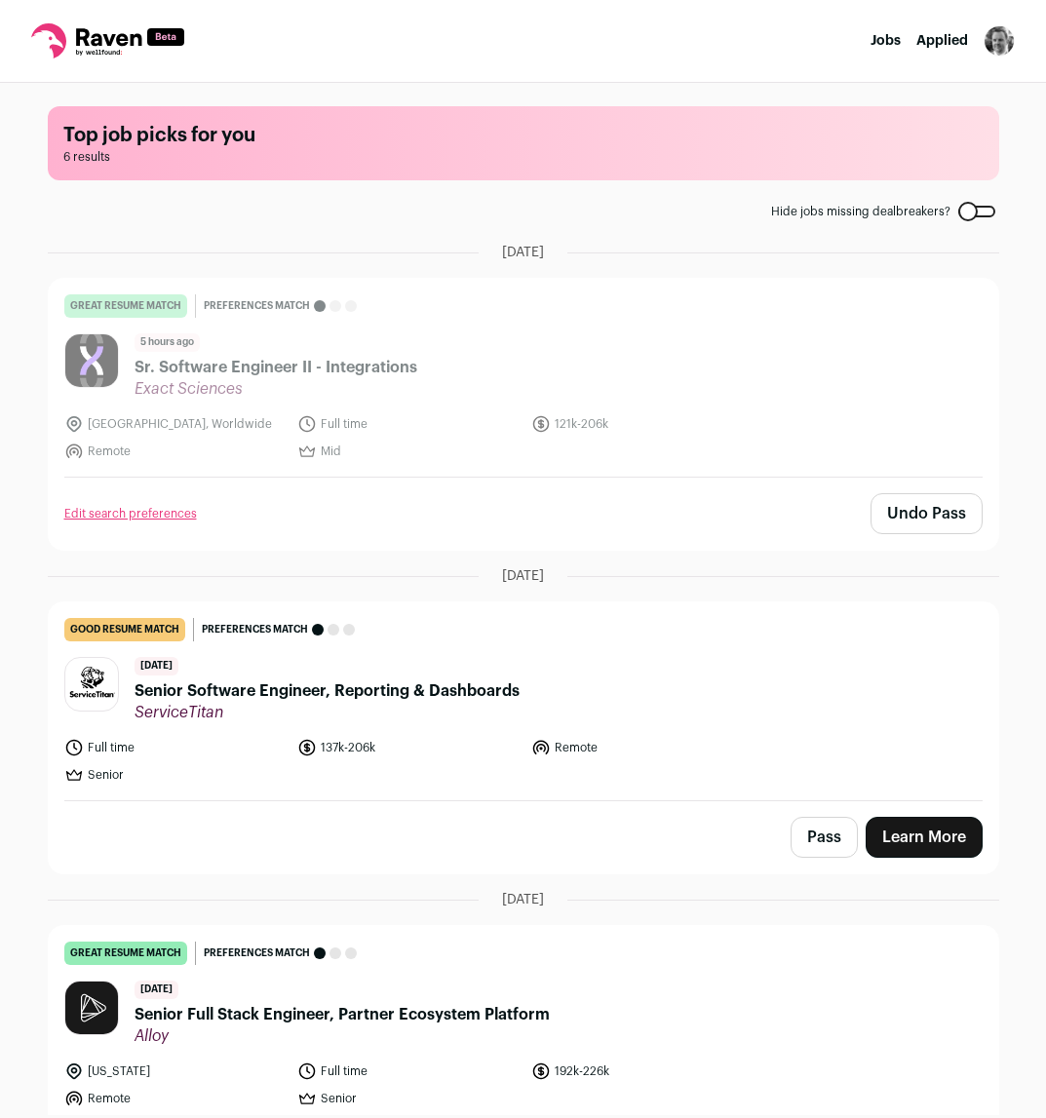 The height and width of the screenshot is (1118, 1046). Describe the element at coordinates (524, 157) in the screenshot. I see `span: 6 results` at that location.